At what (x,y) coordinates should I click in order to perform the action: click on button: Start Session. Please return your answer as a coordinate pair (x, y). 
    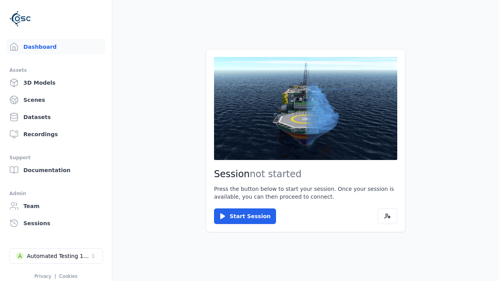
    Looking at the image, I should click on (245, 216).